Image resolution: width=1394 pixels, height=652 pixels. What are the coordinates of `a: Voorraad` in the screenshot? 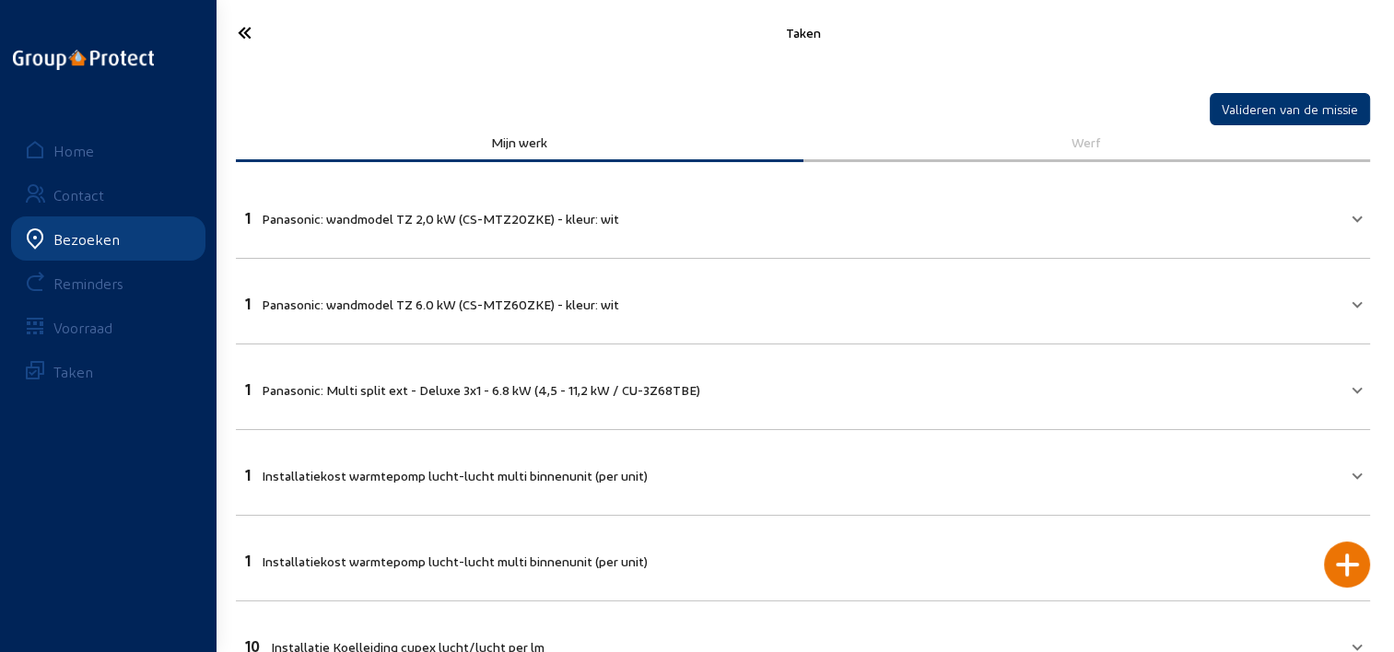 It's located at (108, 327).